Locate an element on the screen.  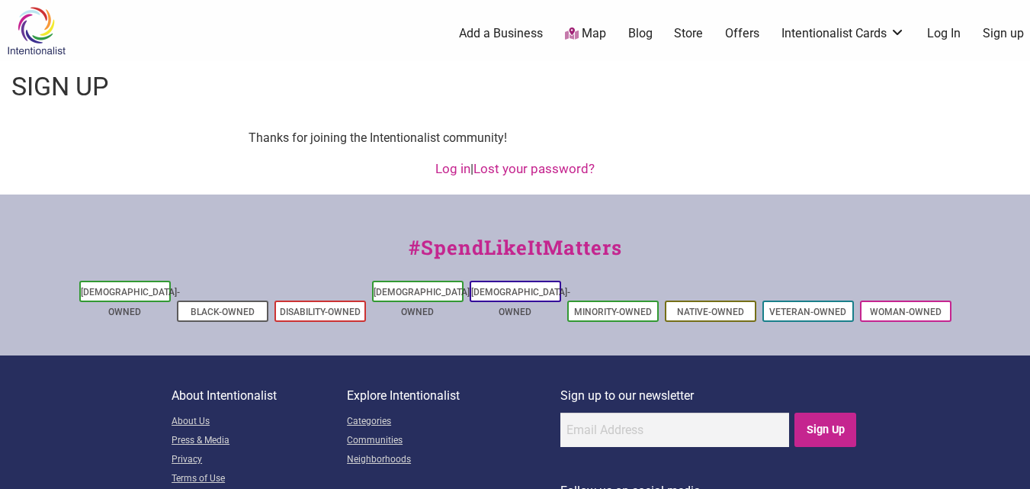
a: Log In is located at coordinates (944, 34).